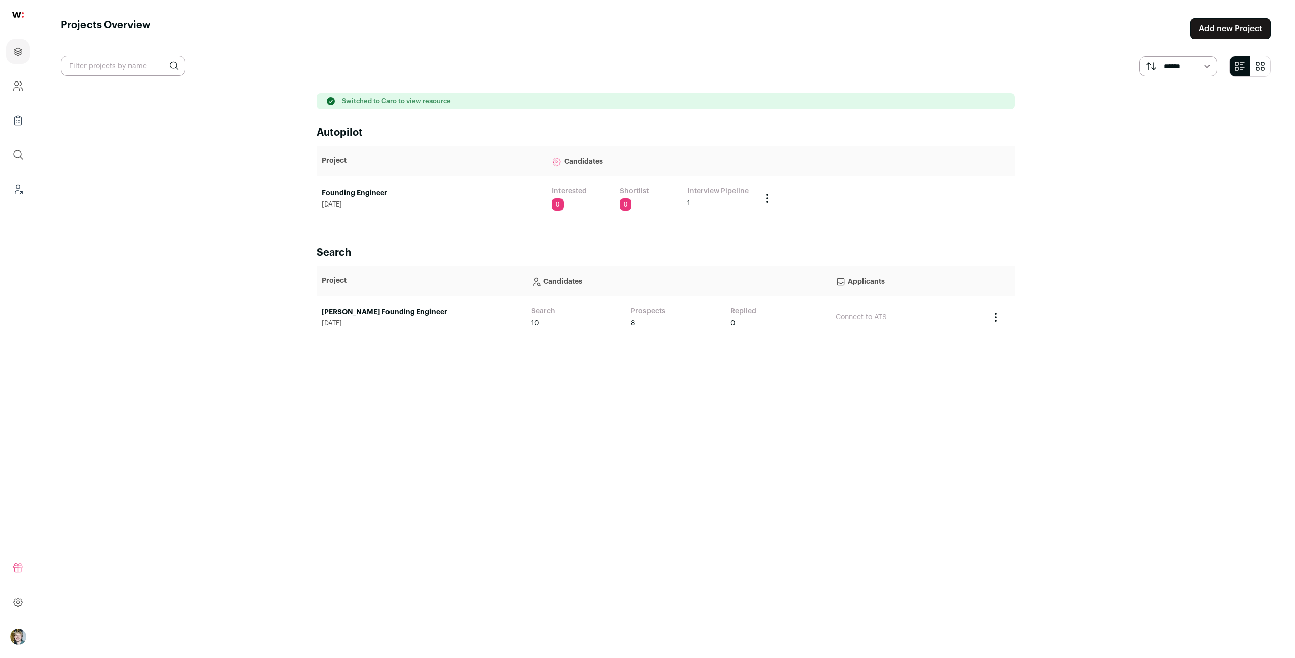 The height and width of the screenshot is (658, 1295). Describe the element at coordinates (908, 281) in the screenshot. I see `p: Applicants` at that location.